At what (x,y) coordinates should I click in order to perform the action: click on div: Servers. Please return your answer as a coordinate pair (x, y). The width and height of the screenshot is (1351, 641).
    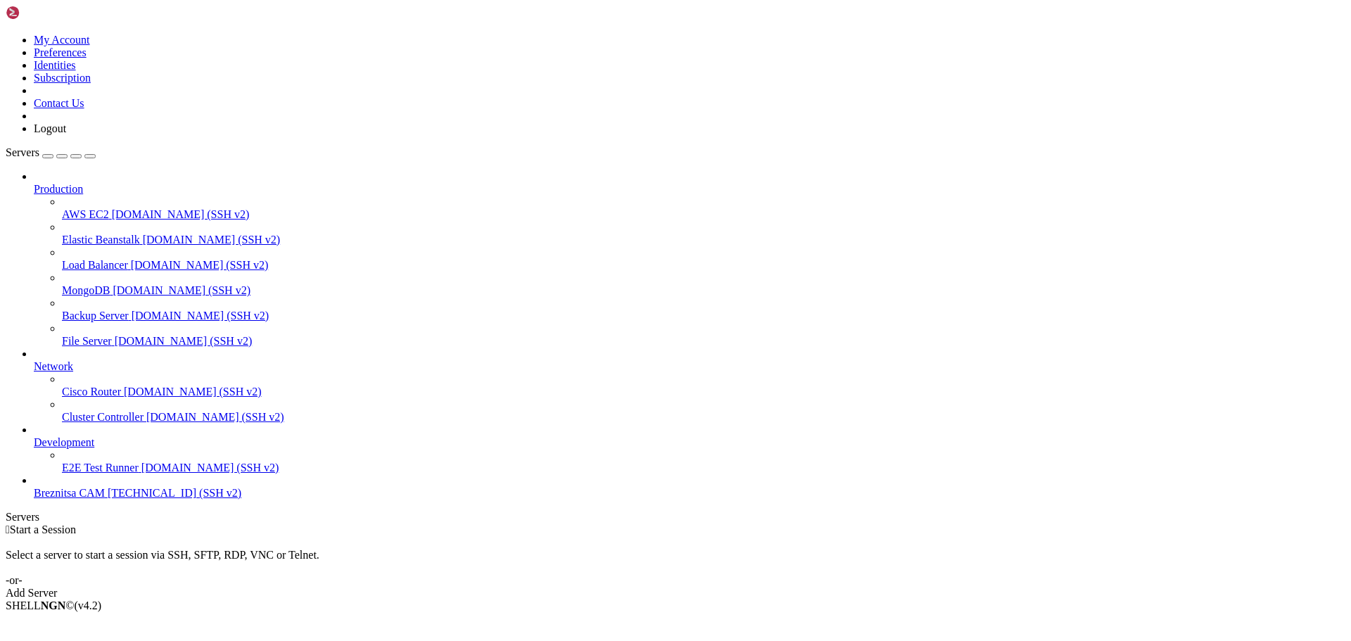
    Looking at the image, I should click on (675, 517).